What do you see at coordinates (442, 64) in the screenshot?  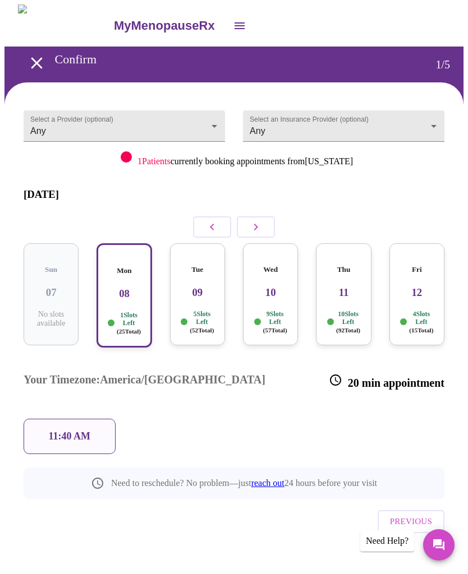 I see `h3: 1 / 5` at bounding box center [442, 64].